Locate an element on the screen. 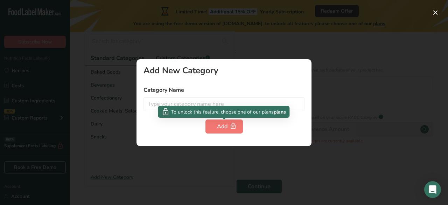 The height and width of the screenshot is (205, 448). div: Open Intercom Messenger is located at coordinates (433, 189).